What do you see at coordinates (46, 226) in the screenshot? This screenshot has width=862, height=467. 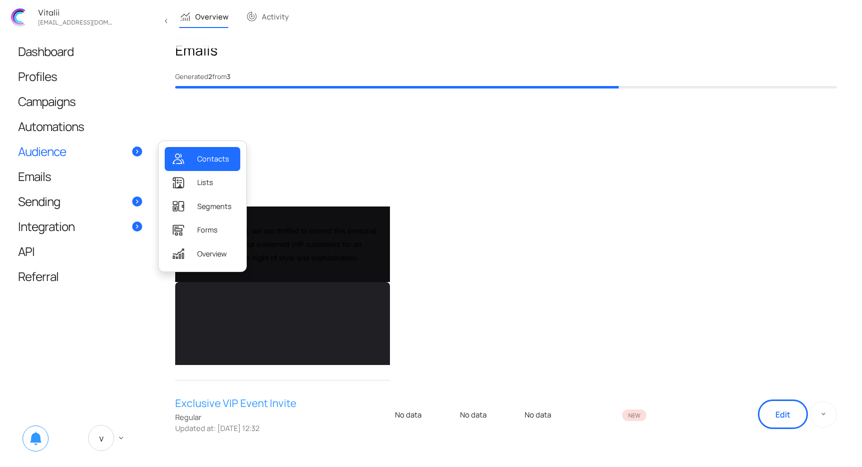 I see `span: Integration` at bounding box center [46, 226].